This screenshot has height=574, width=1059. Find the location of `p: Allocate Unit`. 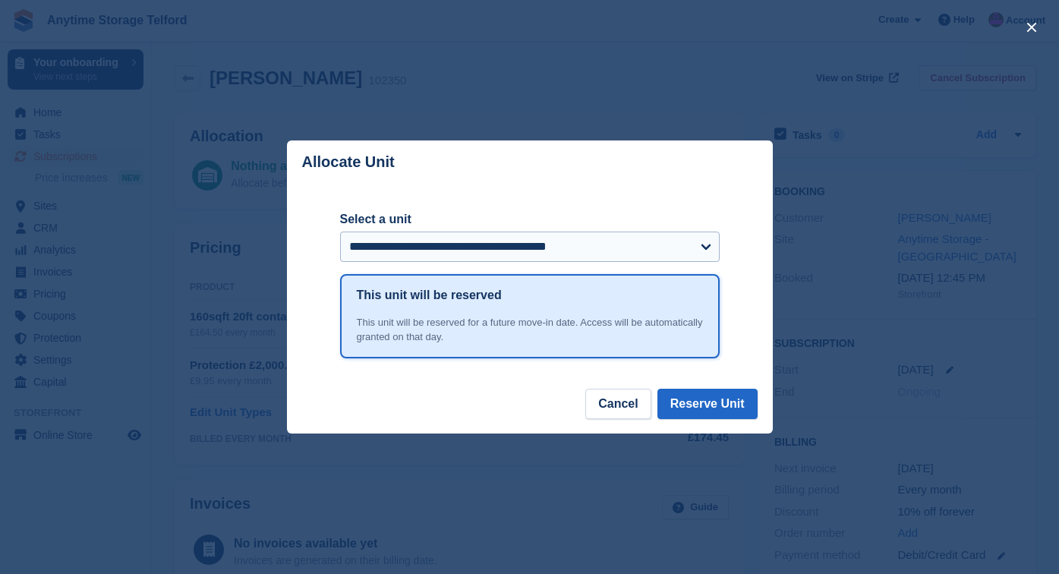

p: Allocate Unit is located at coordinates (348, 162).